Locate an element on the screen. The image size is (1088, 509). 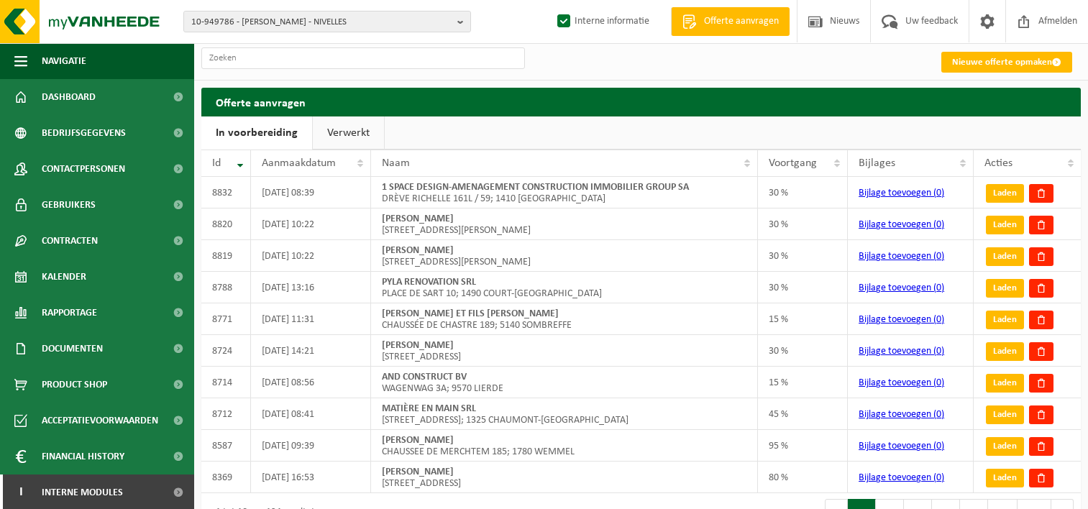
td: 80 % is located at coordinates (803, 478).